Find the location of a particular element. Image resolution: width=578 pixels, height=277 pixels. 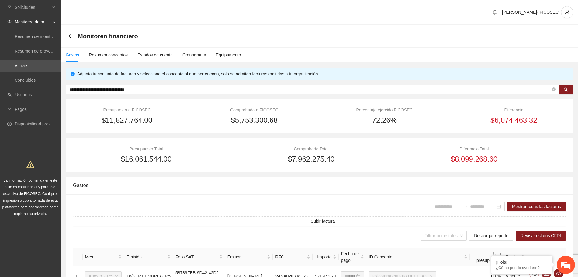

button: Revisar estatus CFDI is located at coordinates (540, 236).